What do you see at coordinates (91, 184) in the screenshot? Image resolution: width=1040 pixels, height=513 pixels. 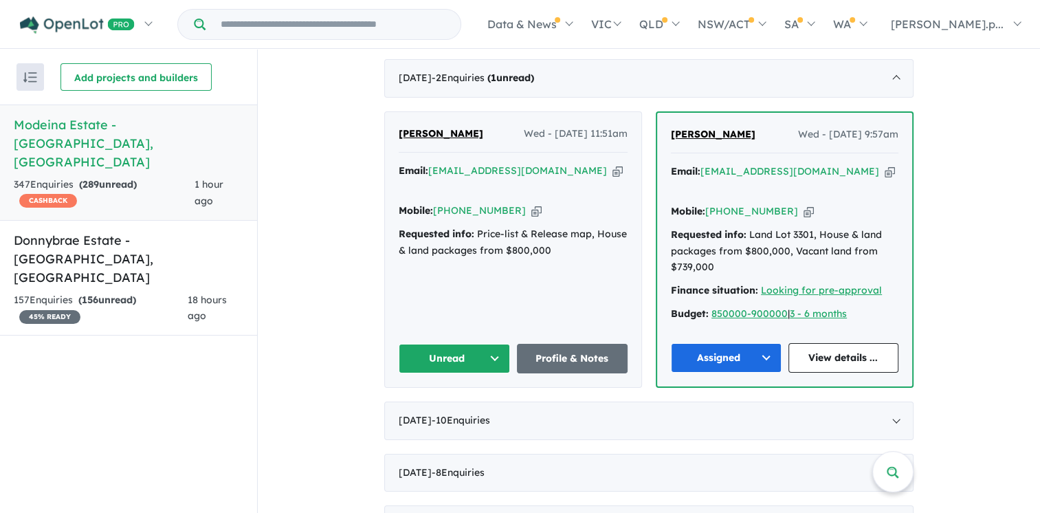 I see `span: 289` at bounding box center [91, 184].